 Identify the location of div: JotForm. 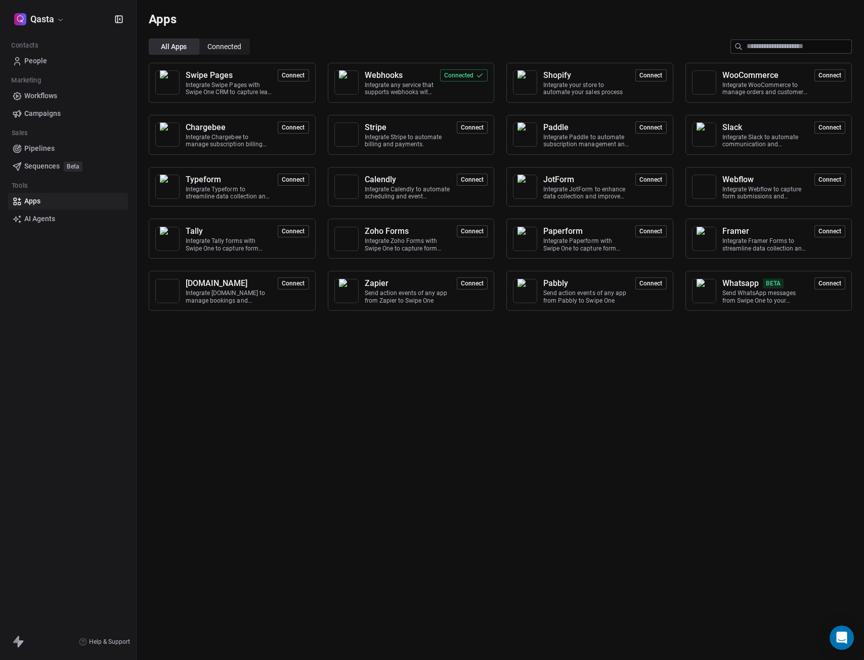
(559, 180).